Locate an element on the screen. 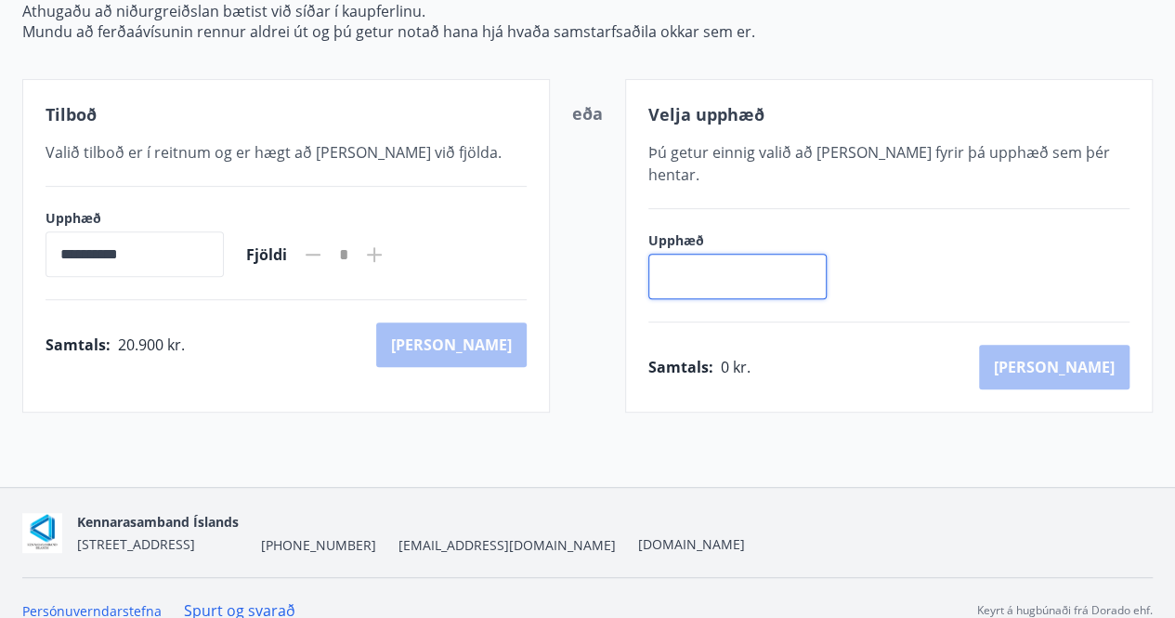 The image size is (1175, 618). span: Kennarasamband Íslands is located at coordinates (158, 521).